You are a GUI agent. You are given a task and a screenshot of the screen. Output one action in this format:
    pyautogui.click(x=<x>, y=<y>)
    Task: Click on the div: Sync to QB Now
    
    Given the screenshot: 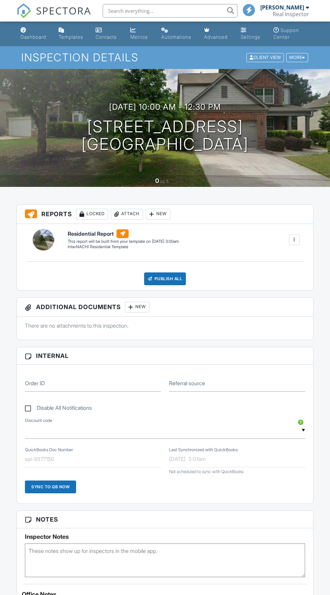 What is the action you would take?
    pyautogui.click(x=50, y=487)
    